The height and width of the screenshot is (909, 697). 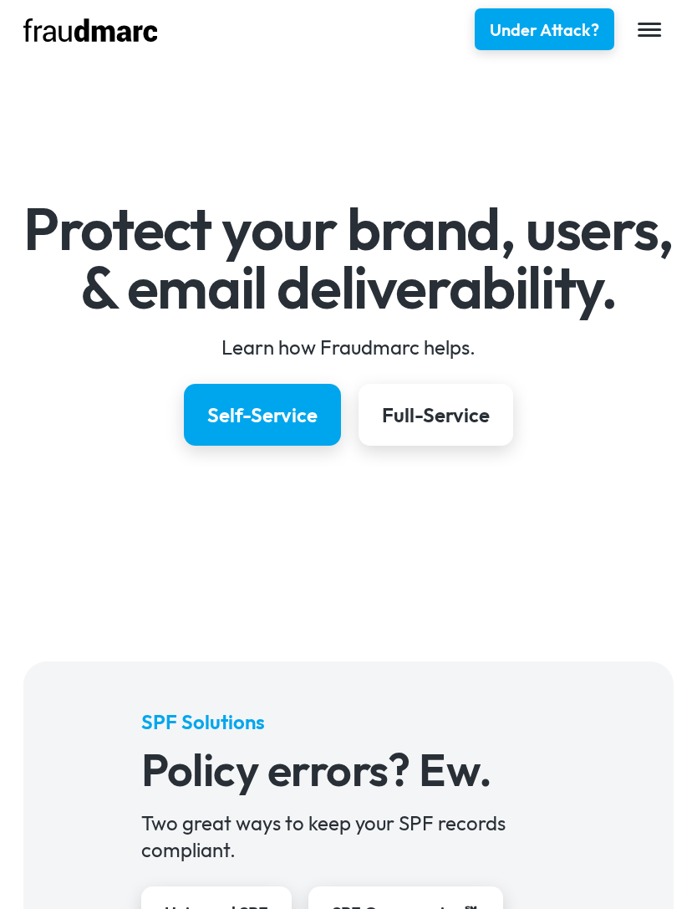 I want to click on div: Two great ways to keep your SPF records compliant., so click(x=349, y=836).